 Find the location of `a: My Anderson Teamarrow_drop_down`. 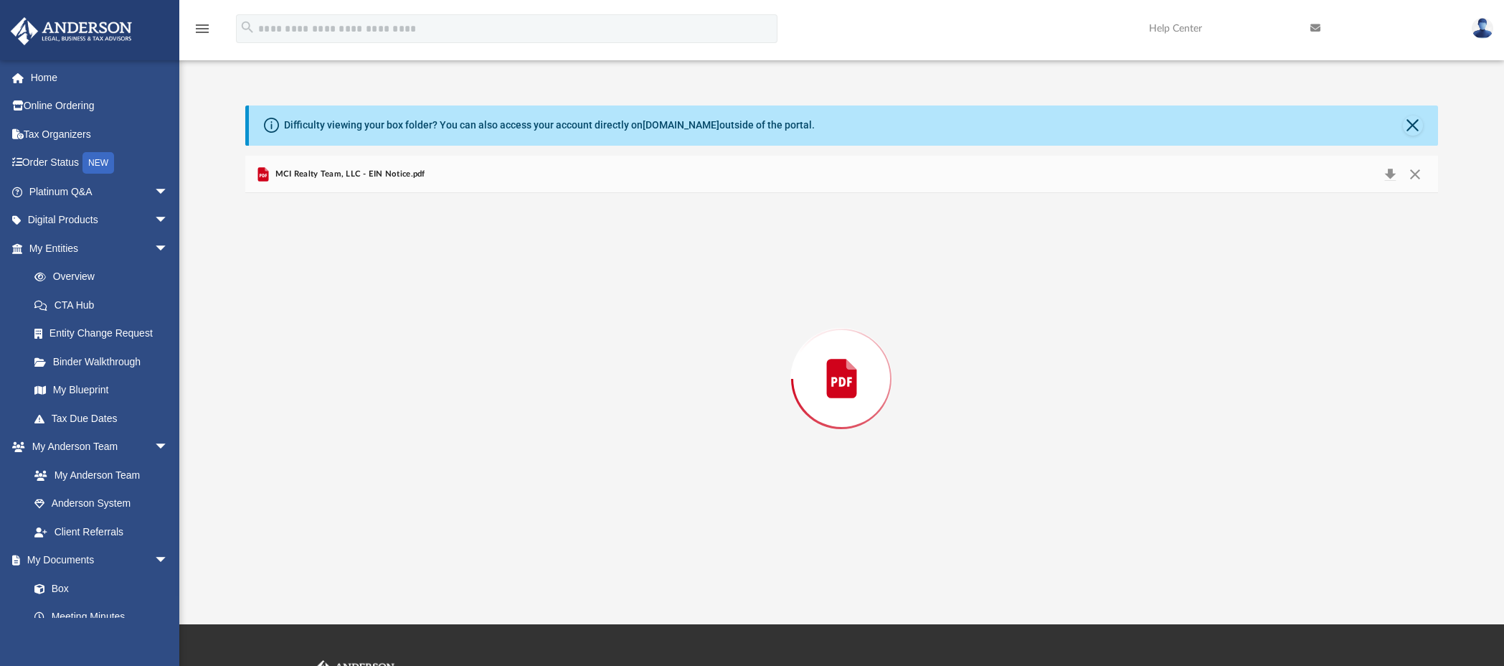

a: My Anderson Teamarrow_drop_down is located at coordinates (96, 447).